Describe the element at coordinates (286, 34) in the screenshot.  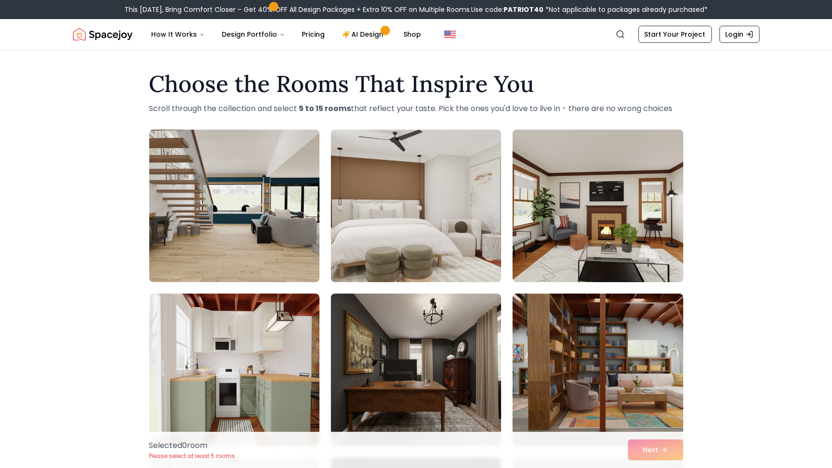
I see `nav: Main` at that location.